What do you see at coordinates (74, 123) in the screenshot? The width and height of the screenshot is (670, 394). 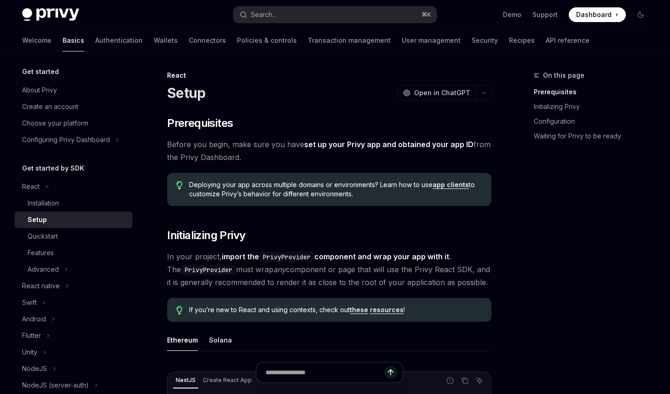 I see `a: Choose your platform` at bounding box center [74, 123].